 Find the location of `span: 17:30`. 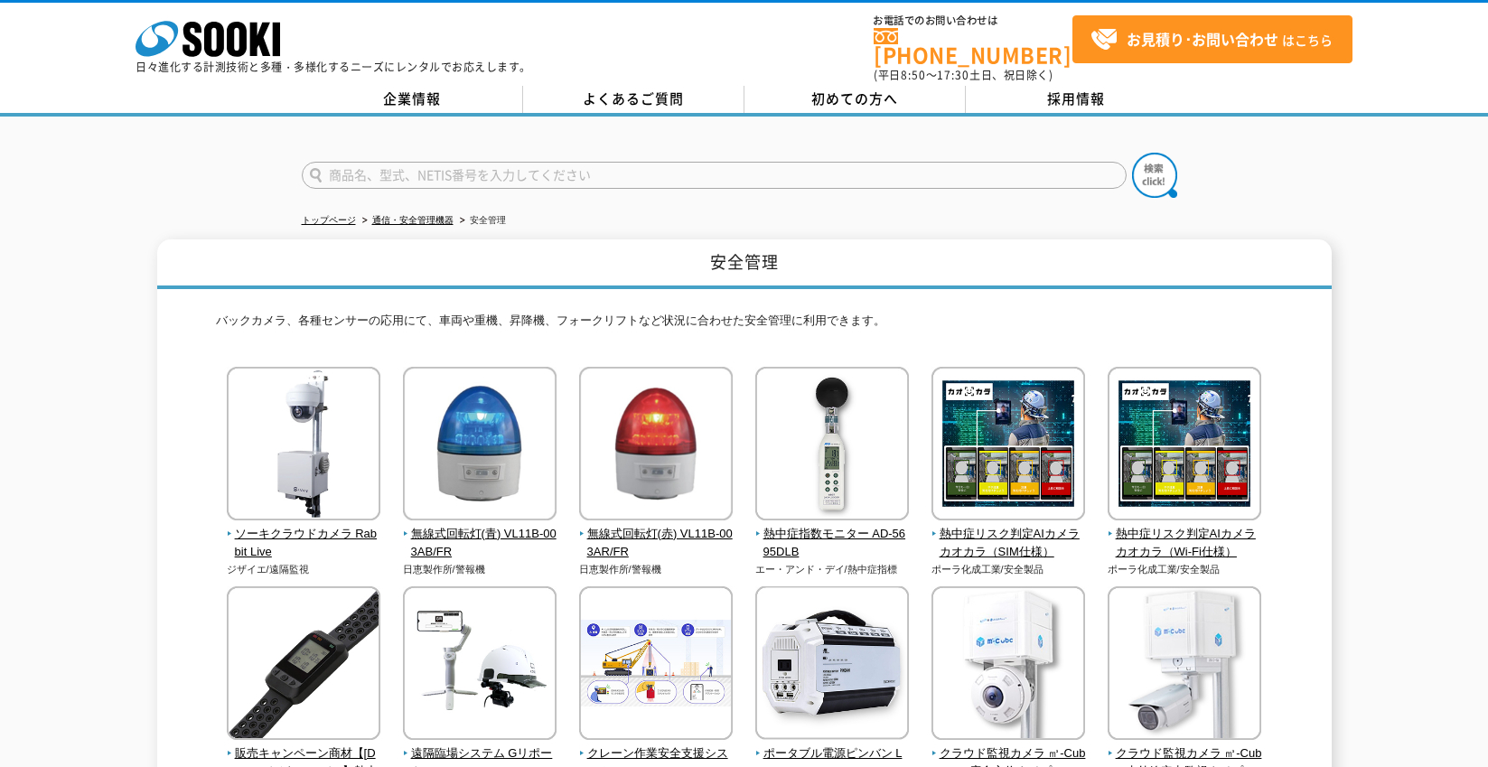

span: 17:30 is located at coordinates (953, 75).